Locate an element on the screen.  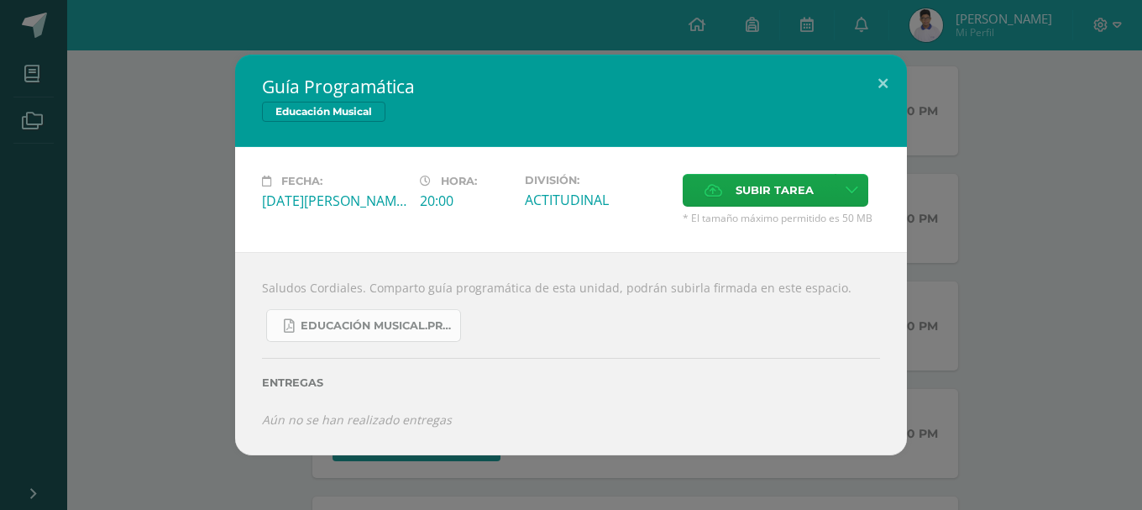
span: * El tamaño máximo permitido es 50 MB is located at coordinates (781, 217).